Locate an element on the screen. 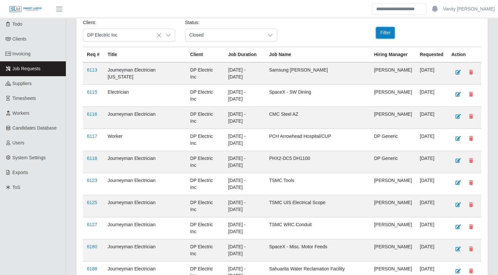  label: Status: is located at coordinates (192, 22).